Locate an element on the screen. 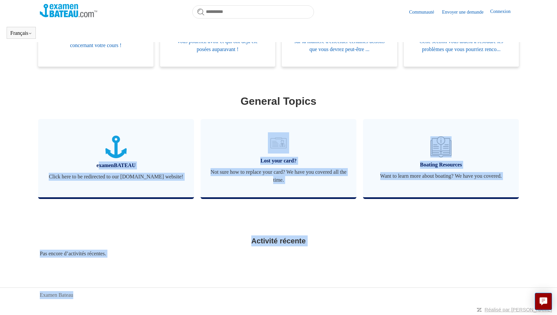  a: Examen Bateau is located at coordinates (56, 295).